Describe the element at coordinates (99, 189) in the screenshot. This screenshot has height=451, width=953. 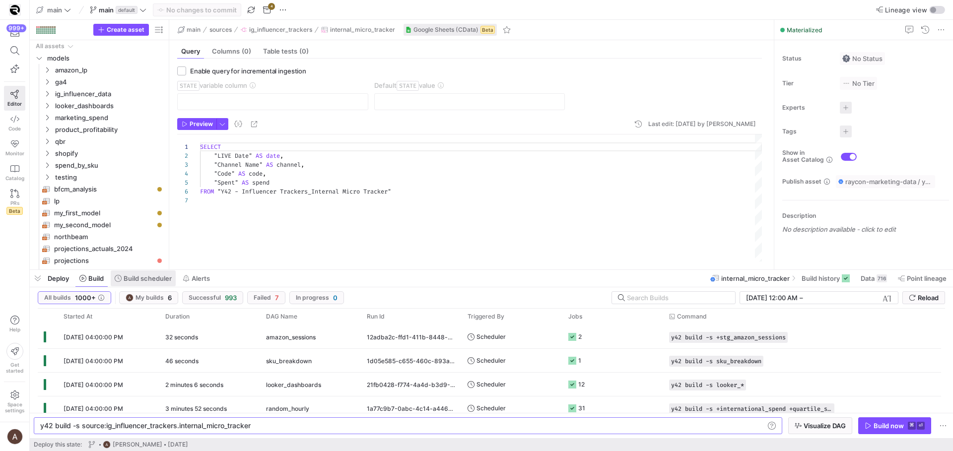
I see `a: bfcm_analysis​​​​​​​​​​` at that location.